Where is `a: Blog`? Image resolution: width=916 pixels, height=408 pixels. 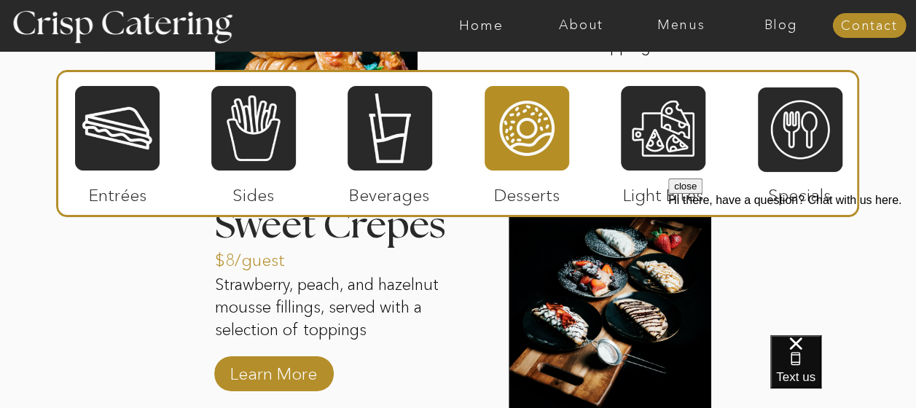
a: Blog is located at coordinates (781, 26).